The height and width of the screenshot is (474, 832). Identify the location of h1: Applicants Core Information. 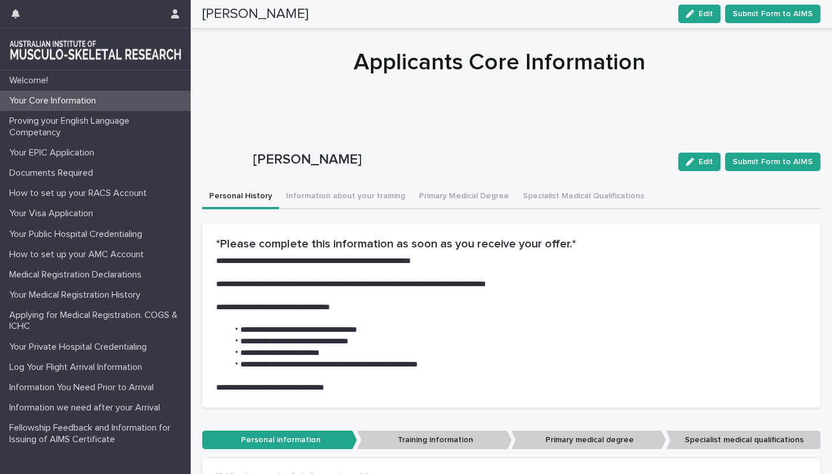
(499, 62).